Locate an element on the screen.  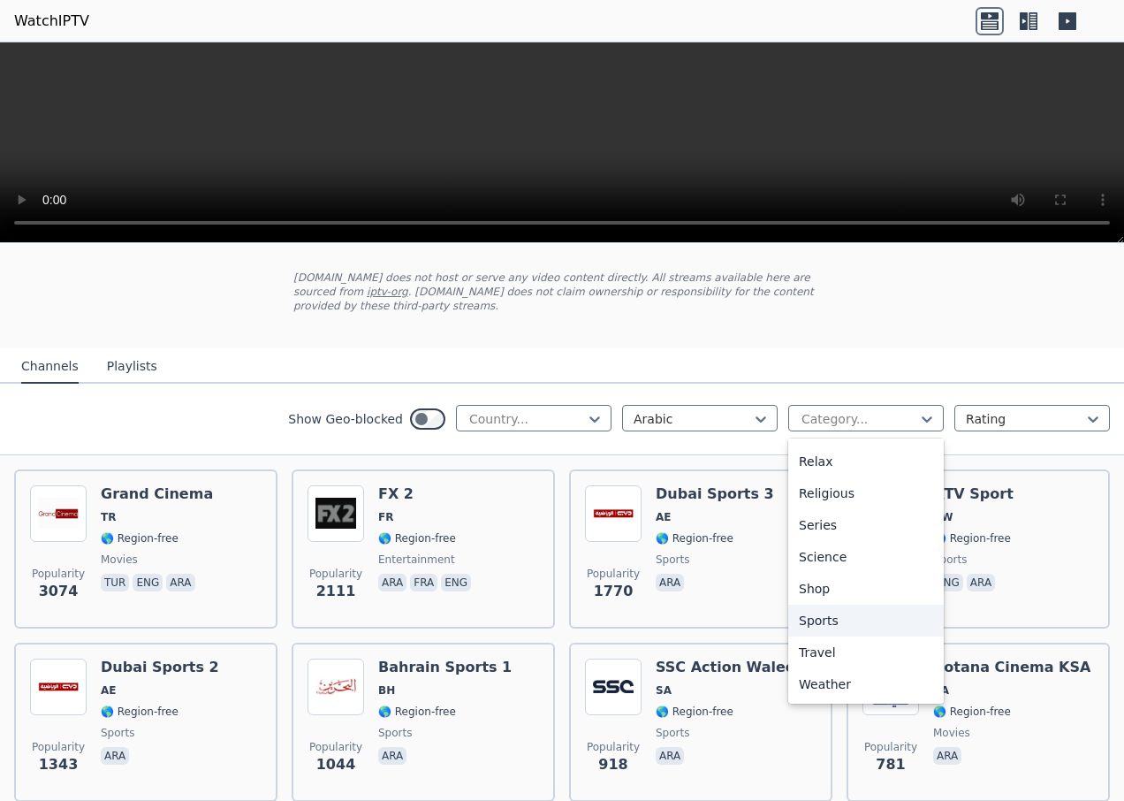
div: Series is located at coordinates (866, 525).